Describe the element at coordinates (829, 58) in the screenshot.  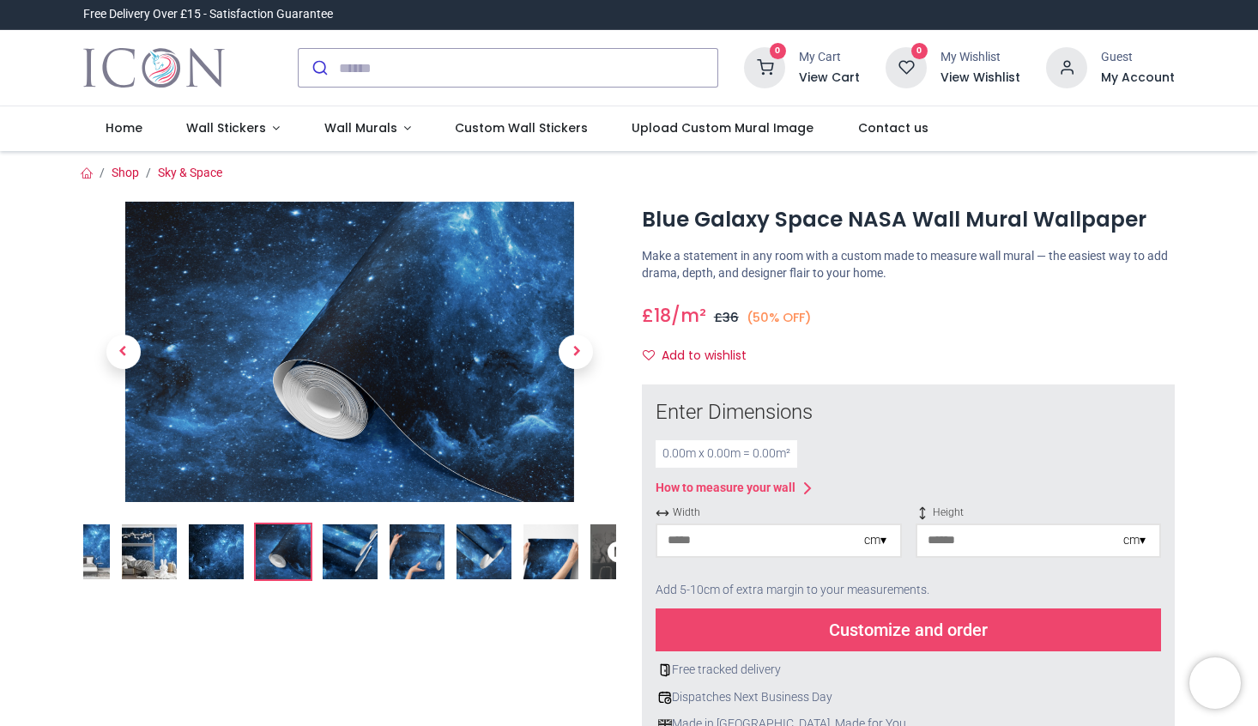
I see `div: My Cart` at that location.